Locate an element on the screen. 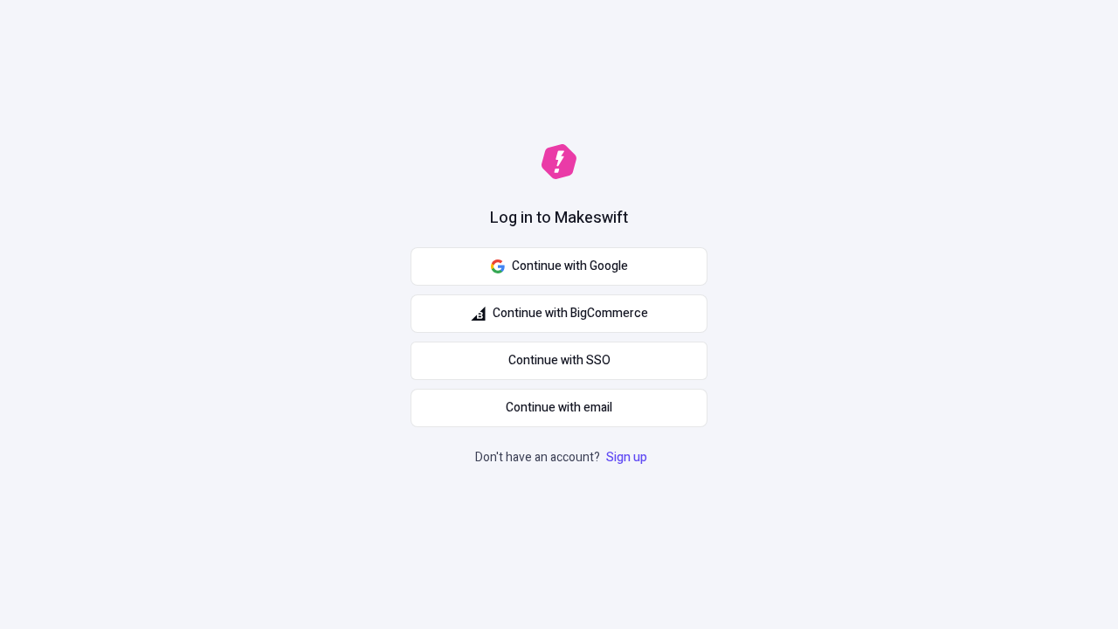  button: Continue with email is located at coordinates (559, 408).